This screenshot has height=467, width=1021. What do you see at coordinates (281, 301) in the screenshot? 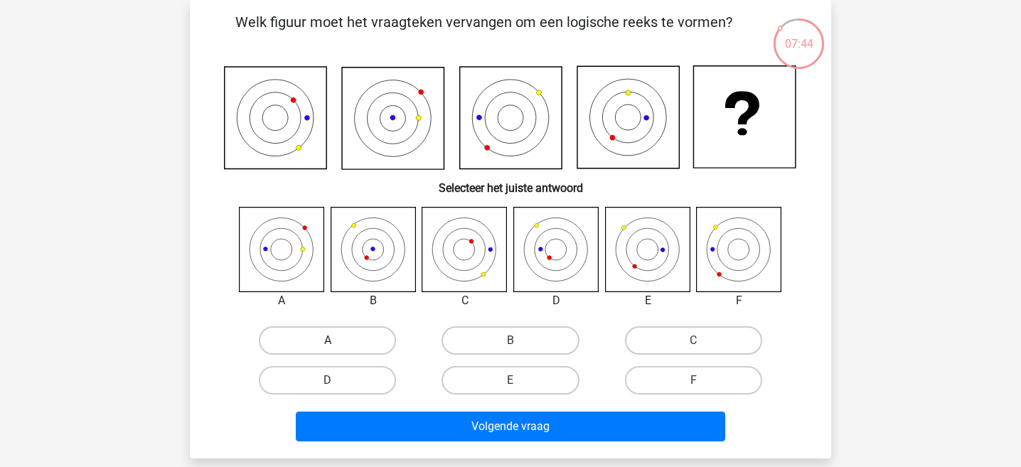
I see `div: A` at bounding box center [281, 301].